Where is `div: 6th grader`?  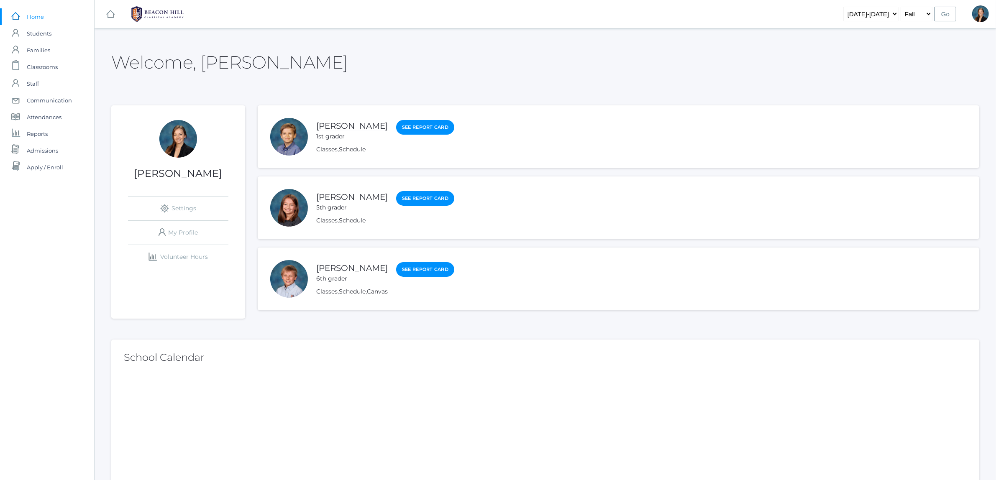
div: 6th grader is located at coordinates (352, 279).